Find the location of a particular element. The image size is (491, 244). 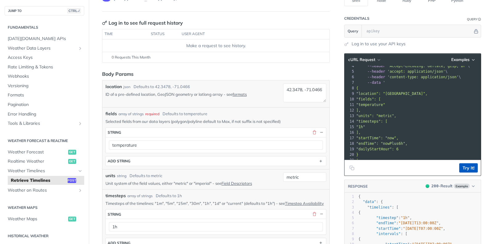

span: "1h" is located at coordinates (405, 218).